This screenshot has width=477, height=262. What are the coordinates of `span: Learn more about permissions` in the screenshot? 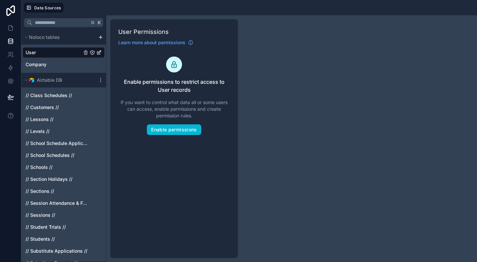 It's located at (152, 42).